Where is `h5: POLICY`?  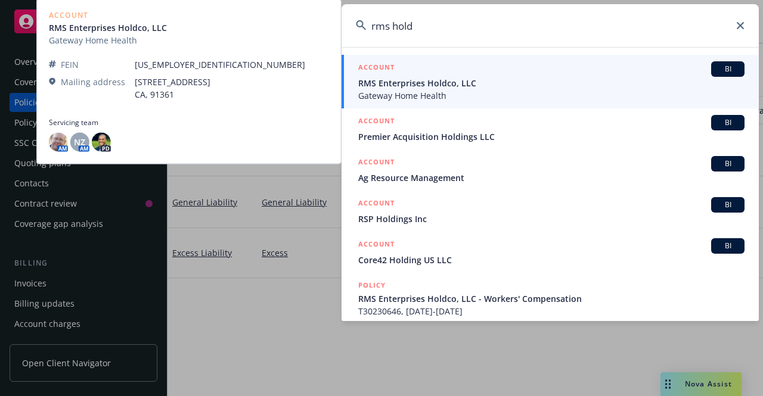
h5: POLICY is located at coordinates (372, 285).